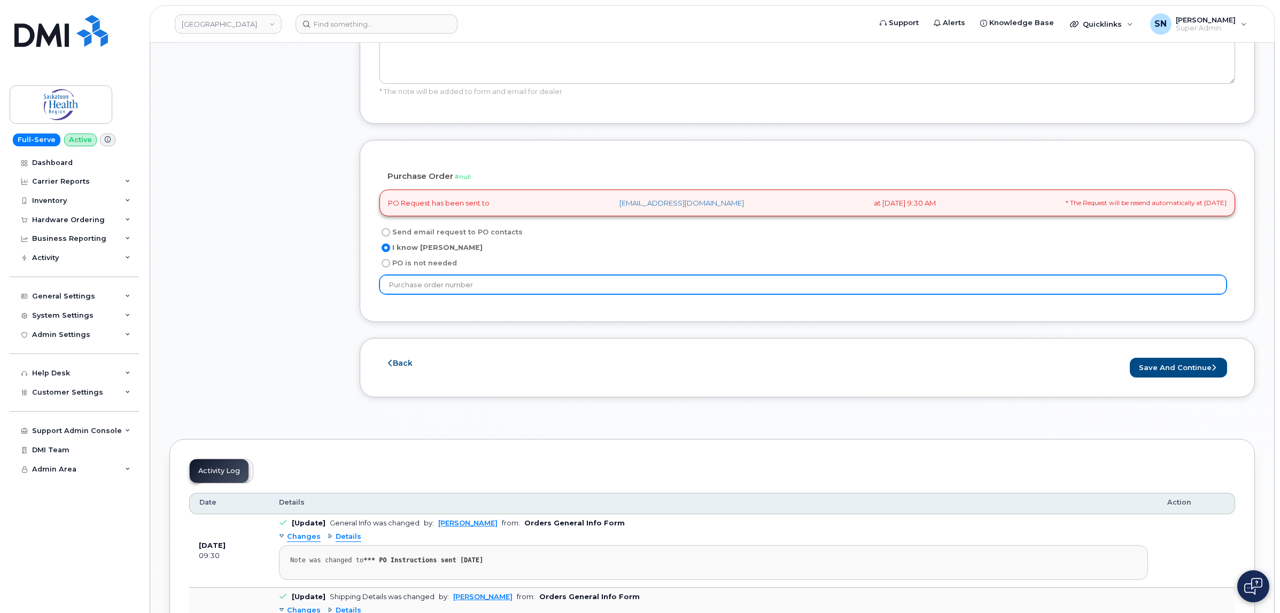 This screenshot has width=1280, height=613. What do you see at coordinates (376, 24) in the screenshot?
I see `input: Find something...` at bounding box center [376, 24].